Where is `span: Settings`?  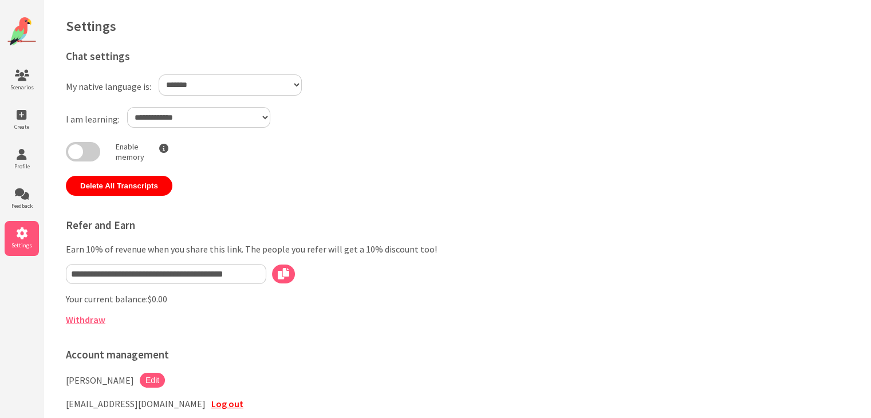
span: Settings is located at coordinates (22, 245).